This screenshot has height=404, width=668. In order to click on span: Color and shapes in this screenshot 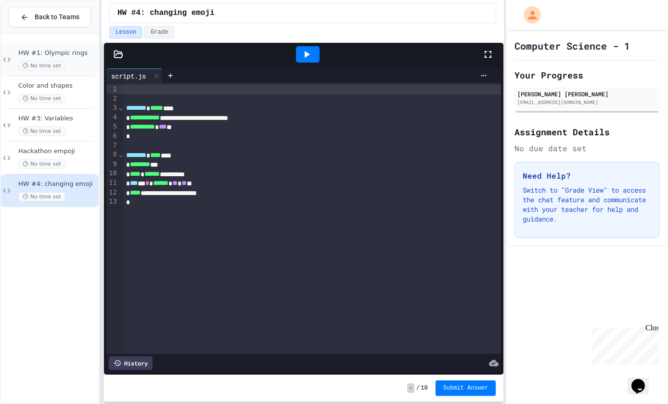, I will do `click(57, 86)`.